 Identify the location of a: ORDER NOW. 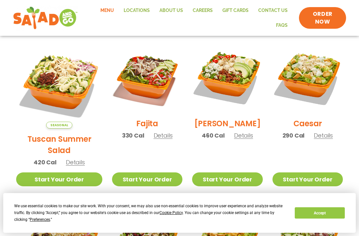
(322, 18).